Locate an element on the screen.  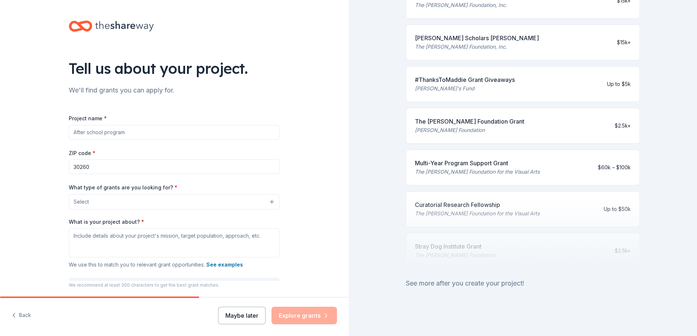
label: What is your project about? is located at coordinates (106, 222).